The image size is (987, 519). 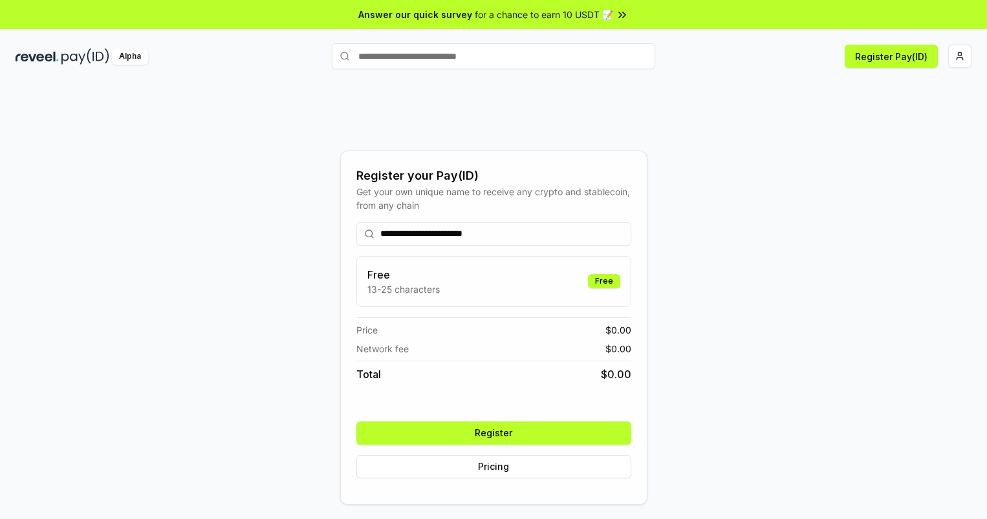 What do you see at coordinates (367, 330) in the screenshot?
I see `span: Price` at bounding box center [367, 330].